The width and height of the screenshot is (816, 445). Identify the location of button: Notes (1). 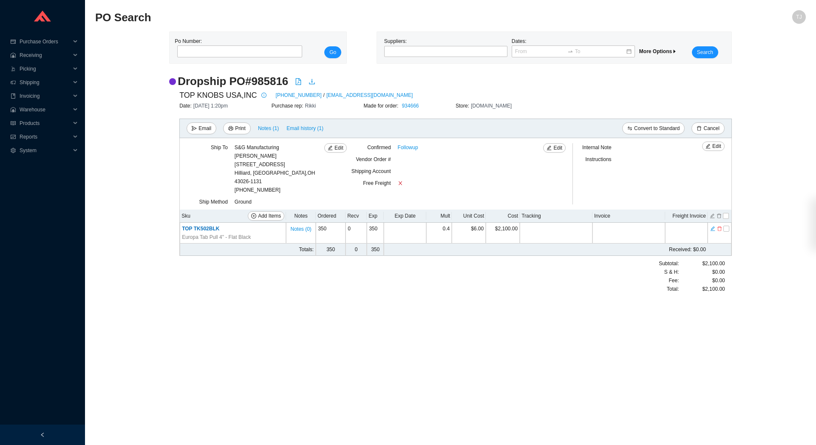
(268, 127).